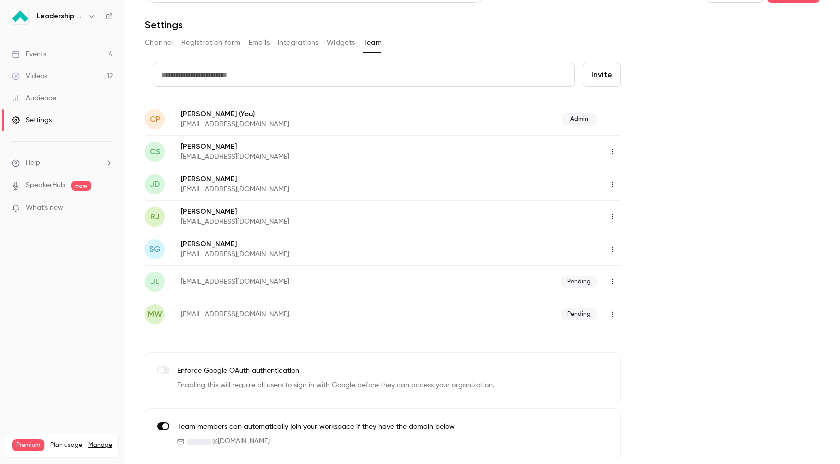 This screenshot has height=464, width=840. I want to click on button: Registration form, so click(211, 43).